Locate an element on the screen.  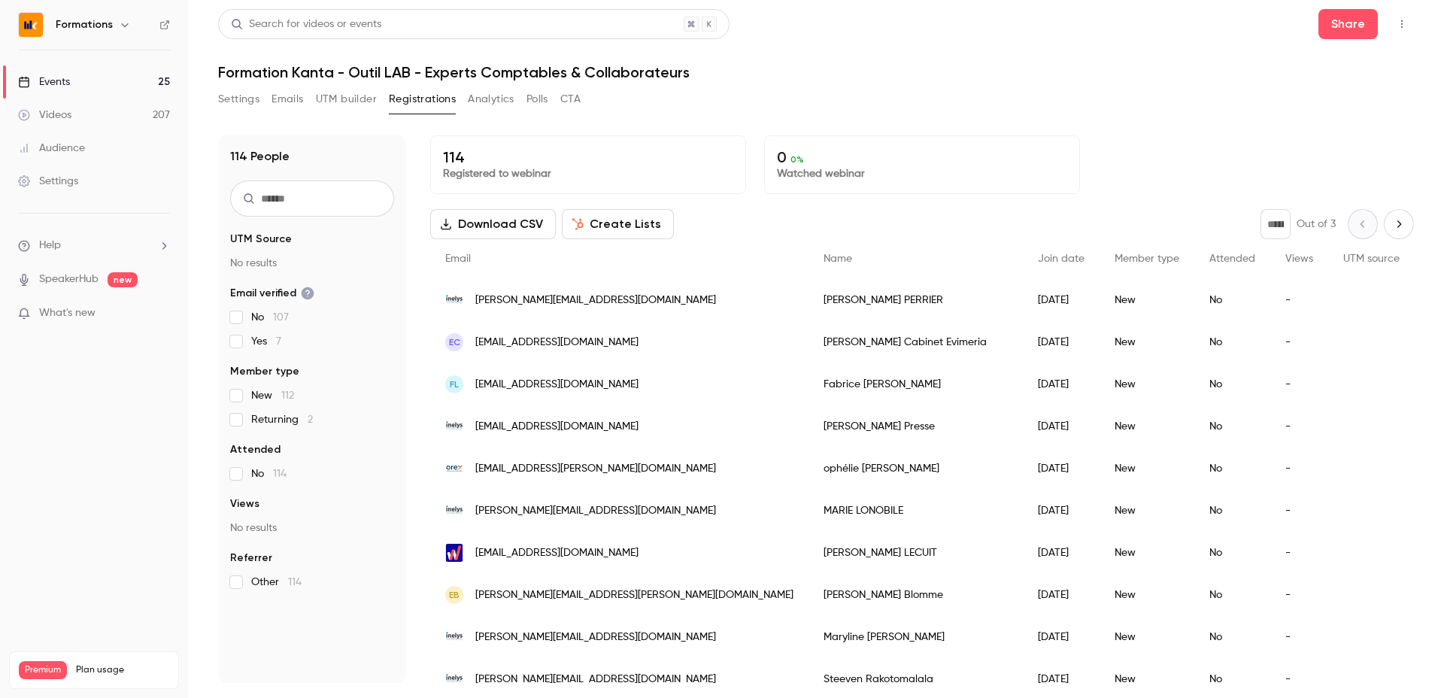
button: Next page is located at coordinates (1399, 224).